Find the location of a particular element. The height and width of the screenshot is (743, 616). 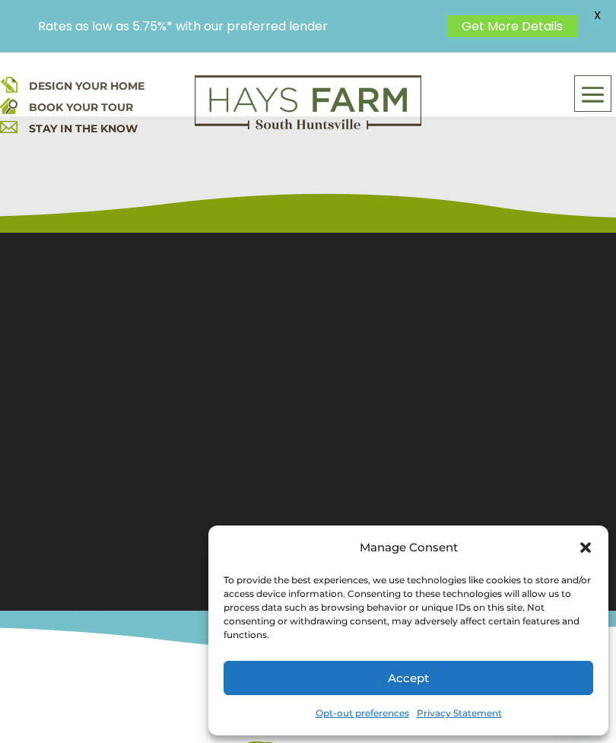

span: X is located at coordinates (597, 15).